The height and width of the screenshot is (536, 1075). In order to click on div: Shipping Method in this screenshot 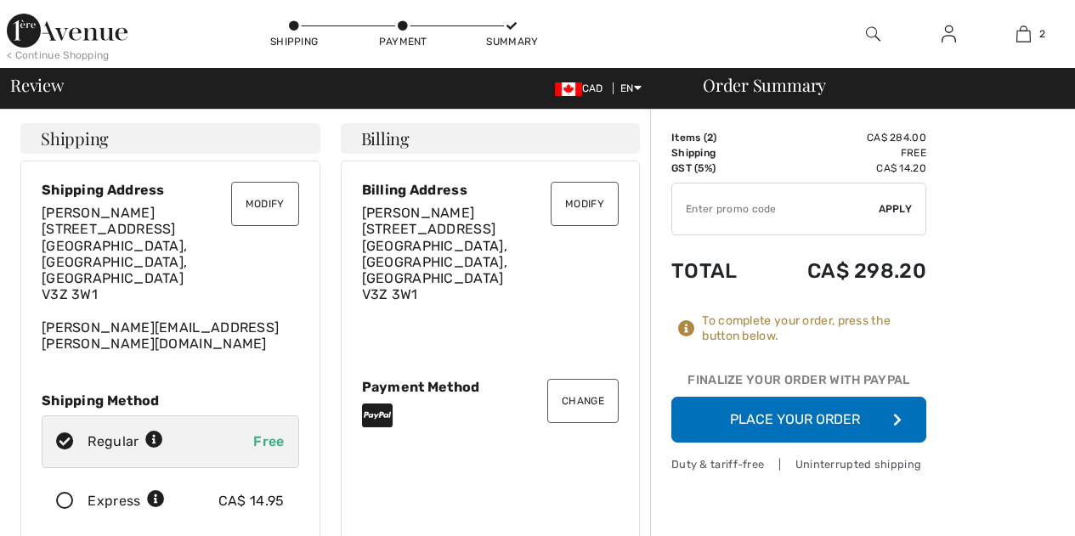, I will do `click(170, 400)`.